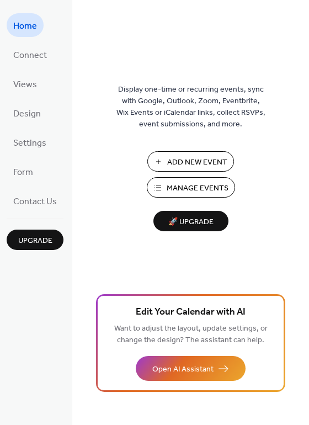 The width and height of the screenshot is (309, 425). I want to click on span: Form, so click(23, 172).